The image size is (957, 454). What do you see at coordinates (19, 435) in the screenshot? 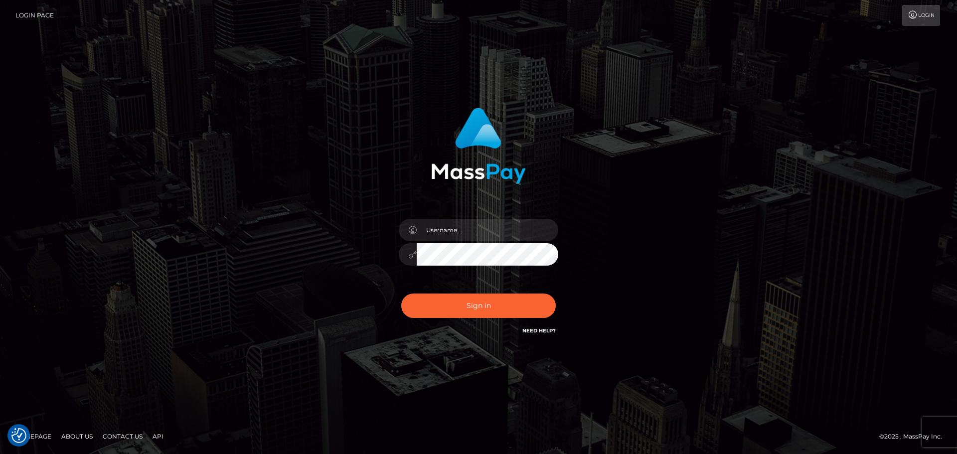
I see `button: Consent Preferences` at bounding box center [19, 435].